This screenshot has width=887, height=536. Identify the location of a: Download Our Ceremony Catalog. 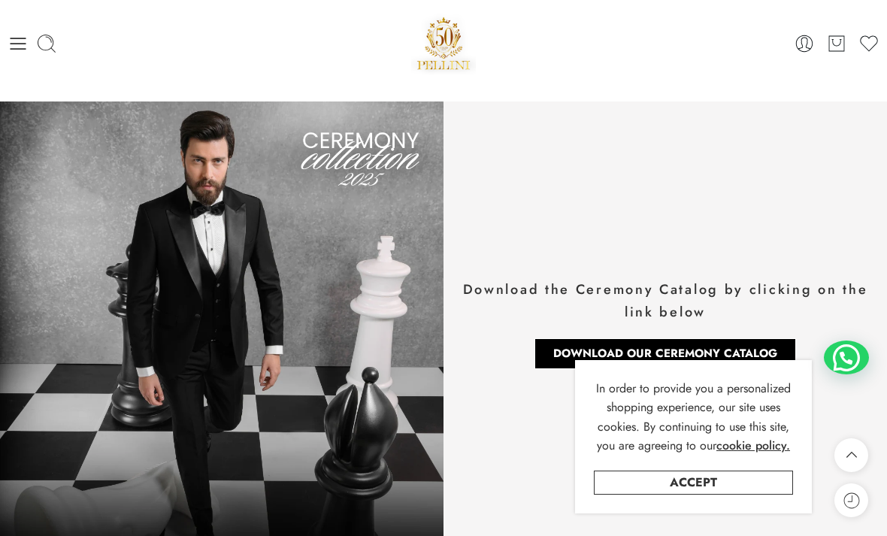
(665, 353).